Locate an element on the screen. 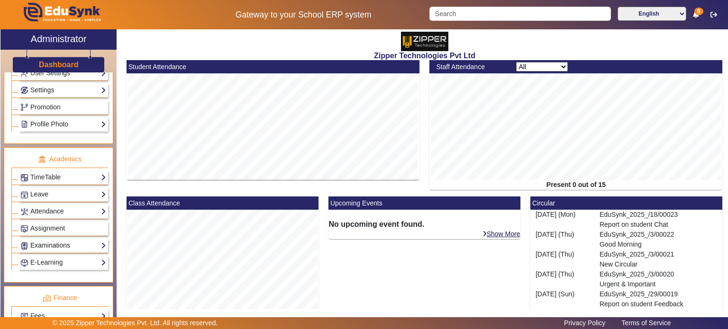 This screenshot has width=728, height=329. p: Academics is located at coordinates (60, 159).